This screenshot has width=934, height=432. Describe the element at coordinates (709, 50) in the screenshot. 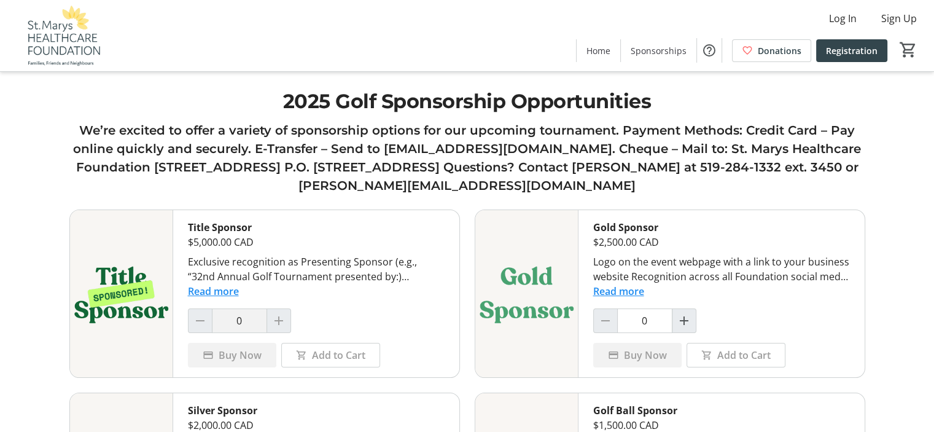

I see `button: Help` at that location.